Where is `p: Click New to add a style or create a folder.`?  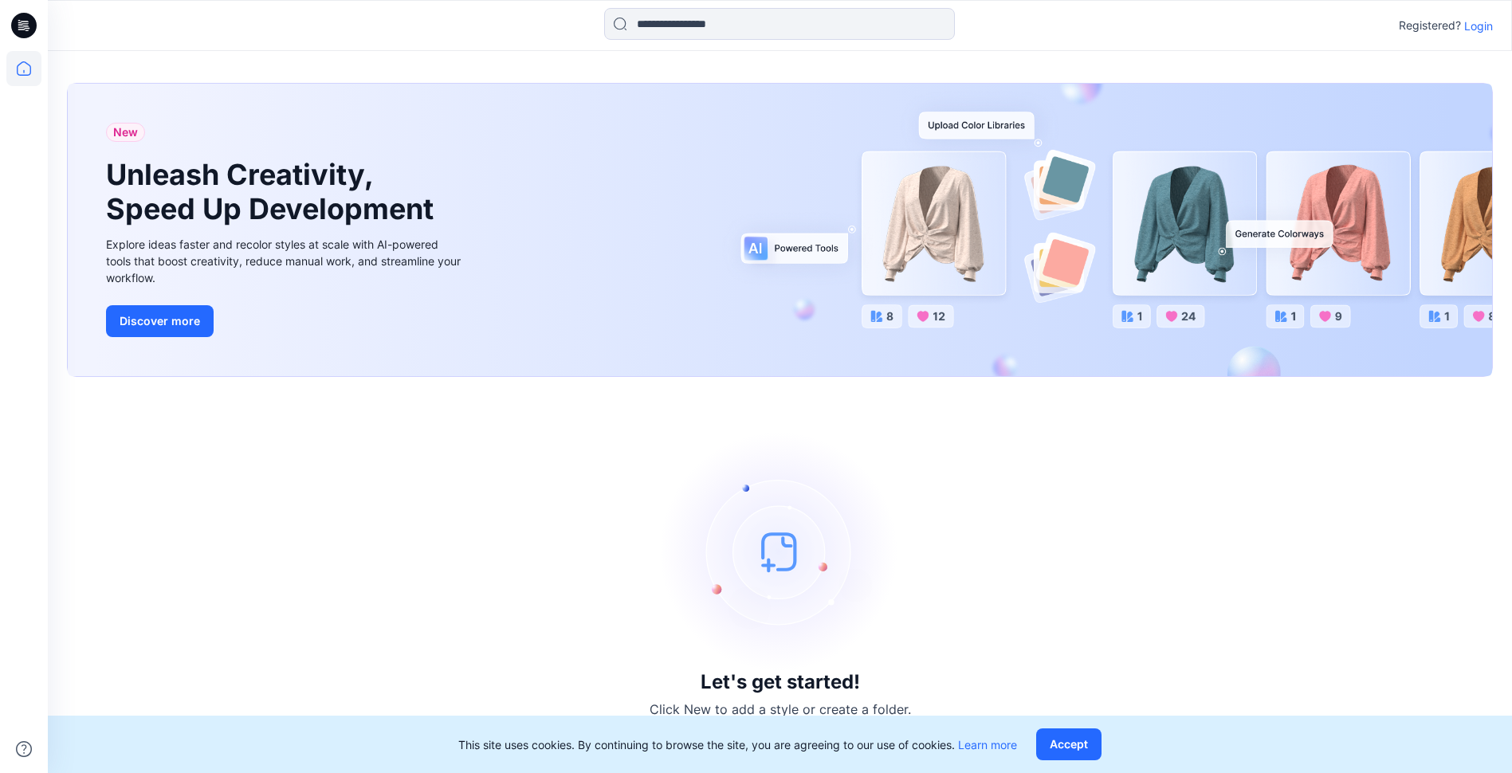
p: Click New to add a style or create a folder. is located at coordinates (780, 709).